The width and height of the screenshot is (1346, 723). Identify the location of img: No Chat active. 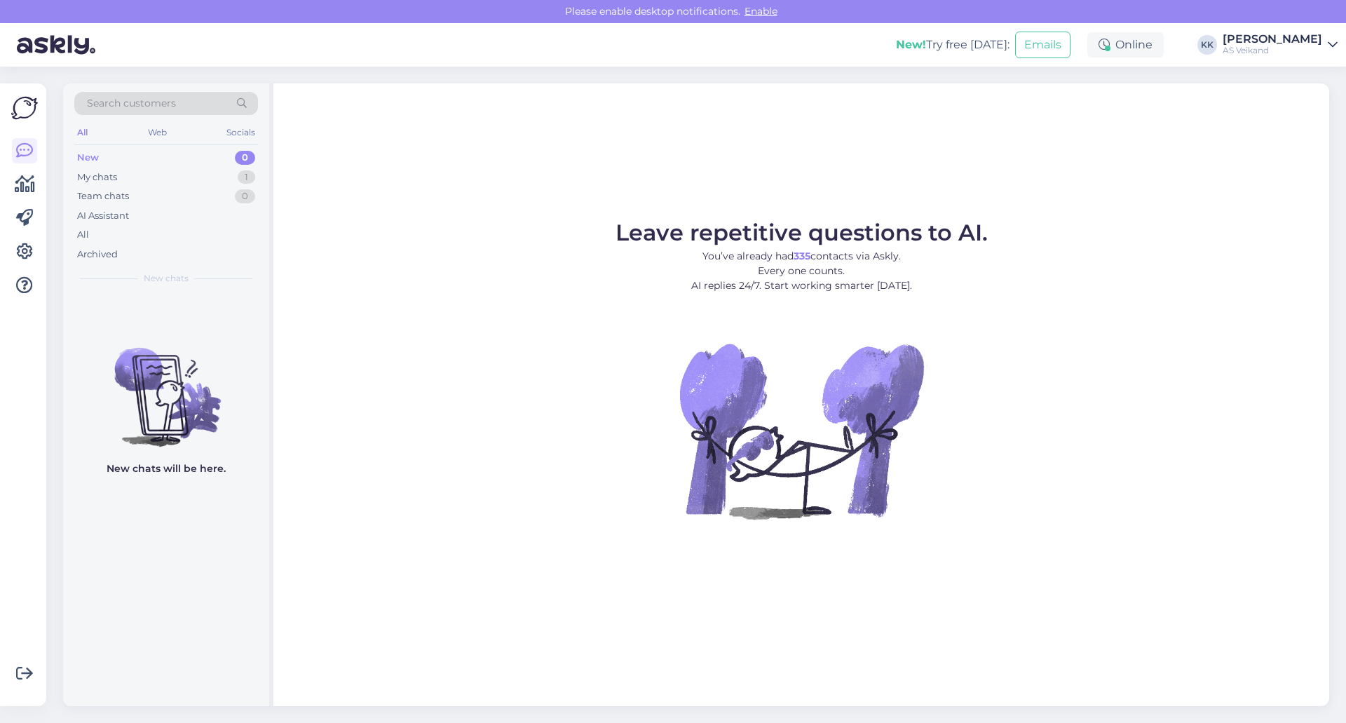
(802, 431).